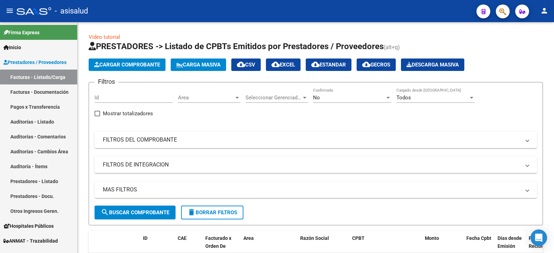  Describe the element at coordinates (127, 65) in the screenshot. I see `span: Cargar Comprobante` at that location.